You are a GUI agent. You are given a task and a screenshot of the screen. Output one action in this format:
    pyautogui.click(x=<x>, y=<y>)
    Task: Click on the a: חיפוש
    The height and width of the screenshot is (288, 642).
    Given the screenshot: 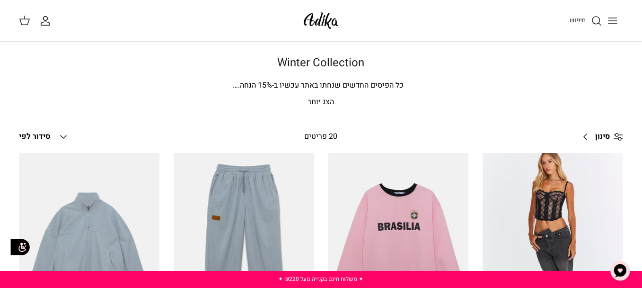 What is the action you would take?
    pyautogui.click(x=586, y=21)
    